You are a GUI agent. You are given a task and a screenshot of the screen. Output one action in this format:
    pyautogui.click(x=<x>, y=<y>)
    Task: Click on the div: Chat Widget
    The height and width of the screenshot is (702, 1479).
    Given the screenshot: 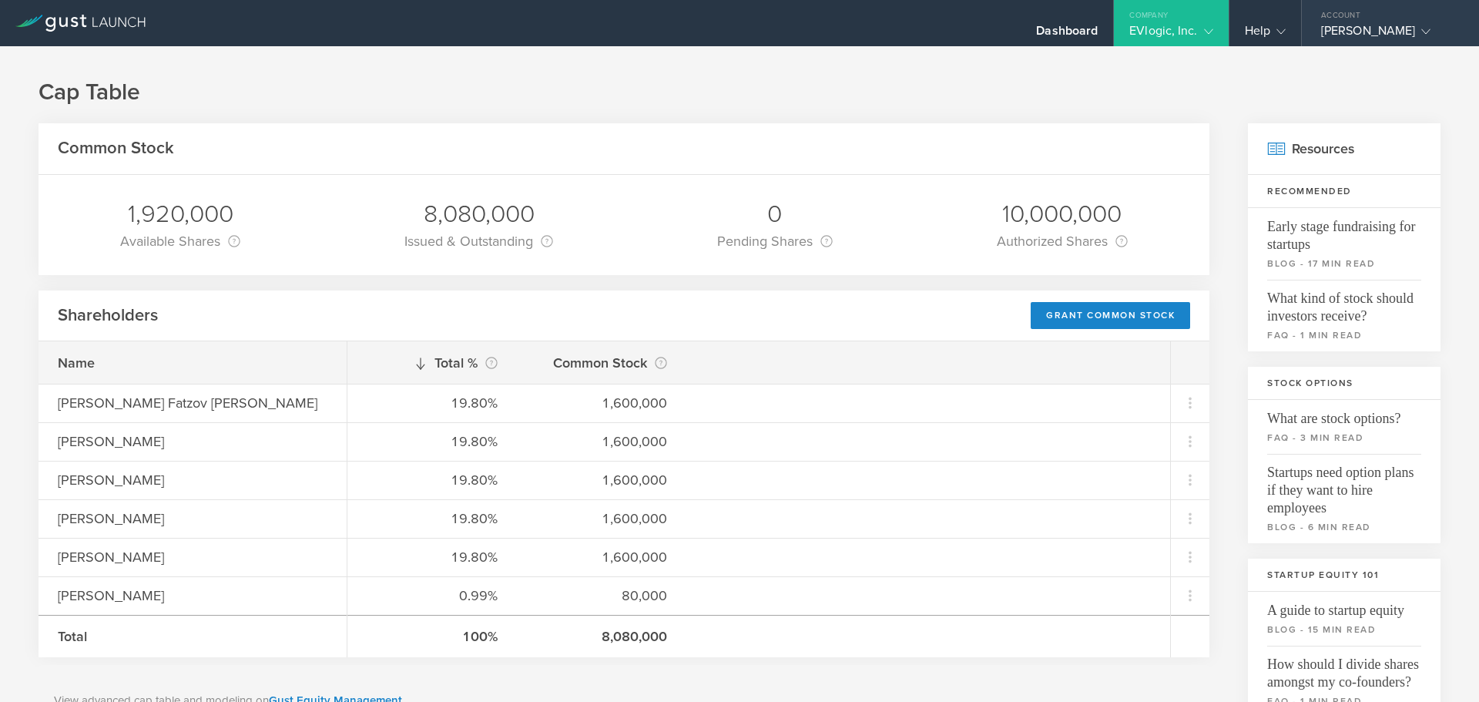 What is the action you would take?
    pyautogui.click(x=1440, y=665)
    